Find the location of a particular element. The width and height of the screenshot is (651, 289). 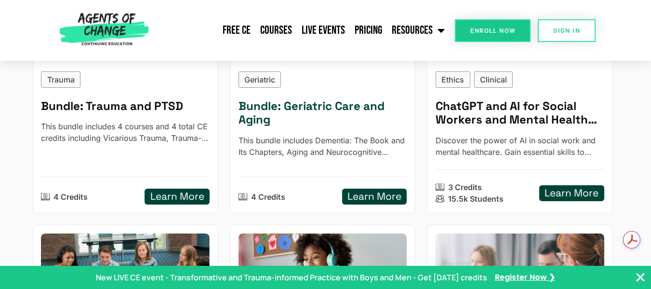

span: SIGN IN is located at coordinates (567, 30).